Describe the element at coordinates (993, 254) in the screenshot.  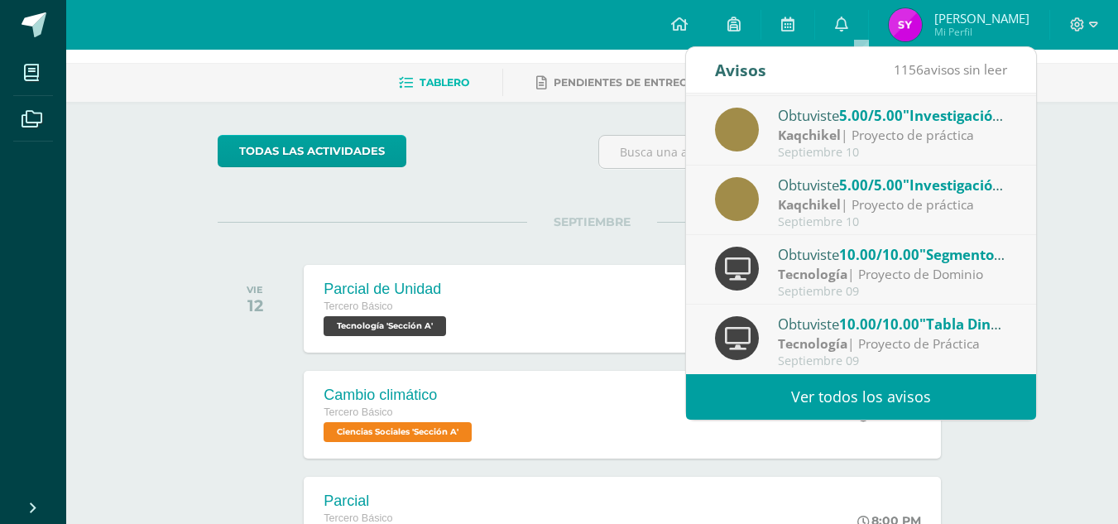
I see `span: "Segmentos y Tablas"` at that location.